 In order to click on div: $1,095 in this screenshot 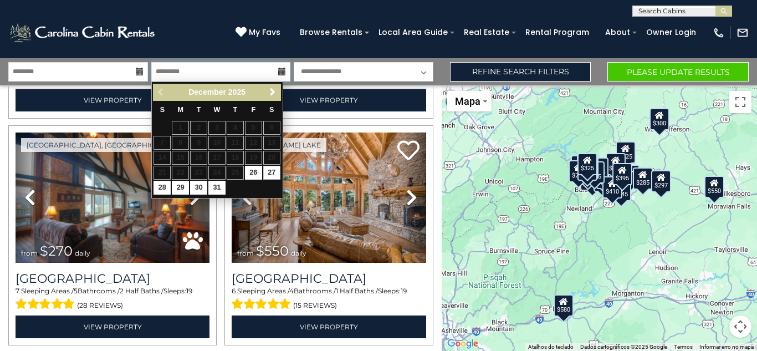, I will do `click(592, 180)`.